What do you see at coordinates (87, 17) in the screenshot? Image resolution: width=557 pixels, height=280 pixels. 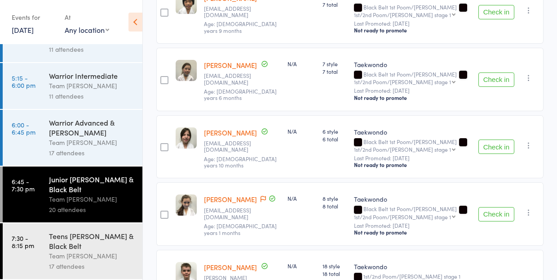 I see `div: At` at bounding box center [87, 17].